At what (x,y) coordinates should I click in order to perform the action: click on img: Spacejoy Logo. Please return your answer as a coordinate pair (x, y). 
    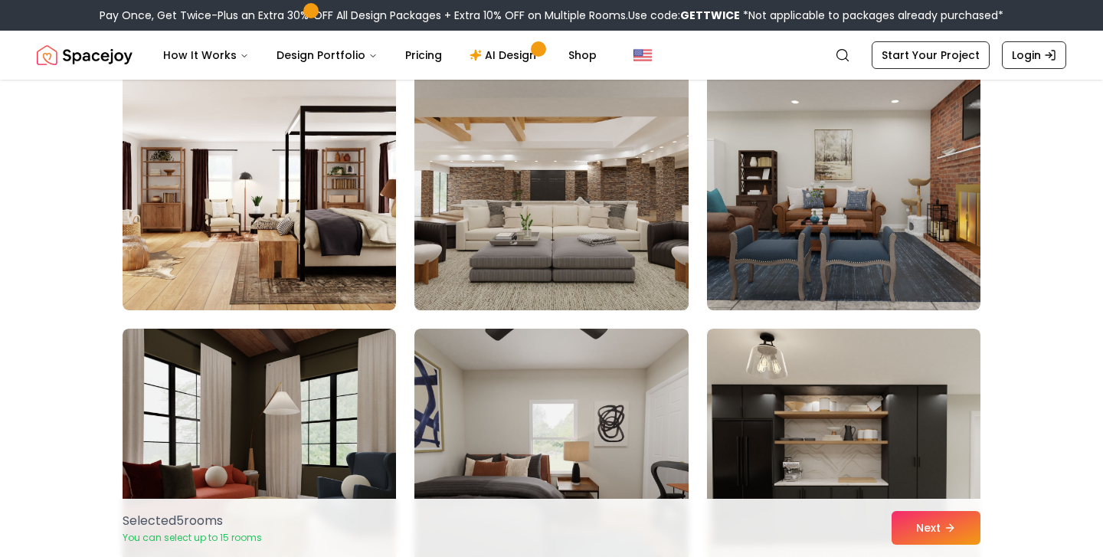
    Looking at the image, I should click on (84, 55).